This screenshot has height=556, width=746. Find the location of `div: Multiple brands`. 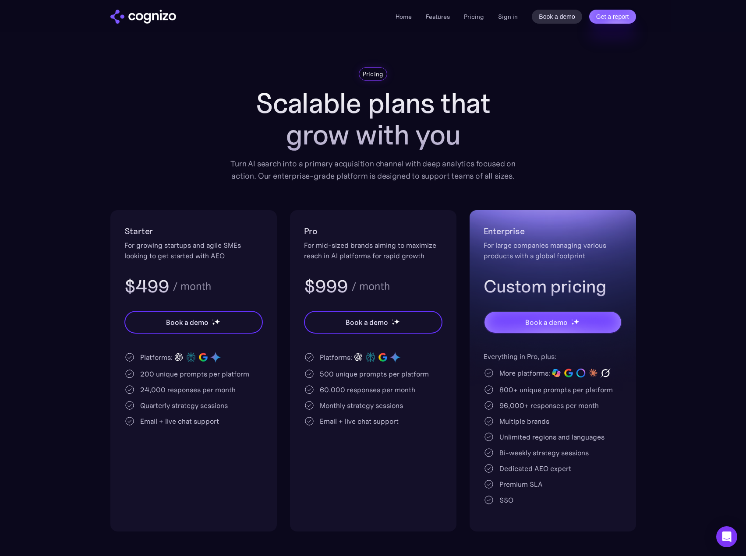

div: Multiple brands is located at coordinates (524, 421).